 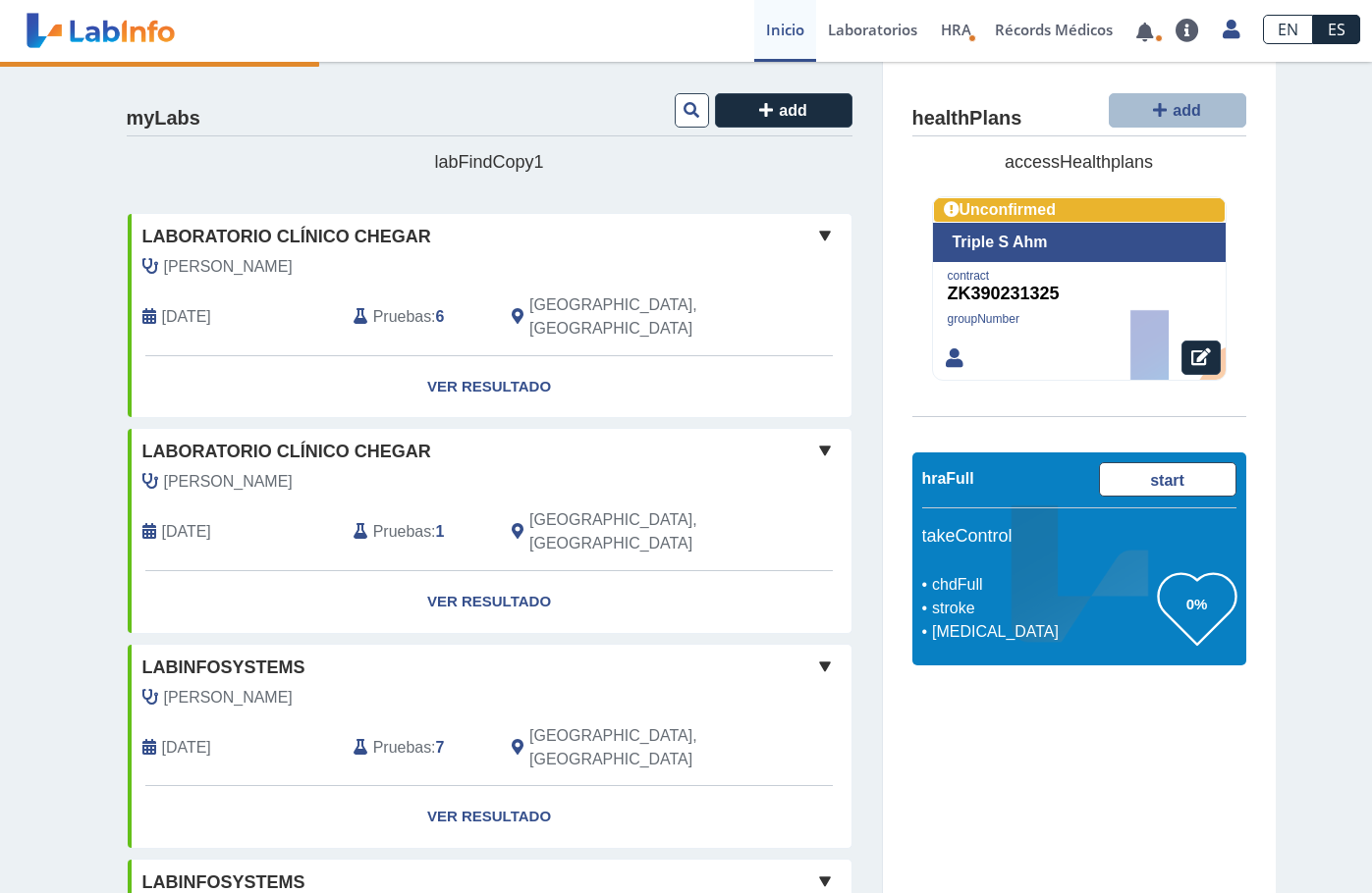 What do you see at coordinates (1287, 29) in the screenshot?
I see `a: EN` at bounding box center [1287, 29].